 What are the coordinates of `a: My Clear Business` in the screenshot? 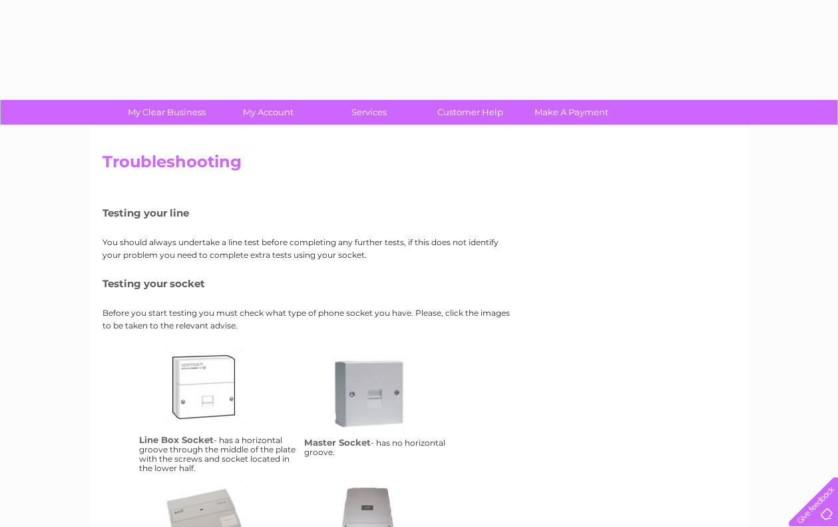 It's located at (166, 112).